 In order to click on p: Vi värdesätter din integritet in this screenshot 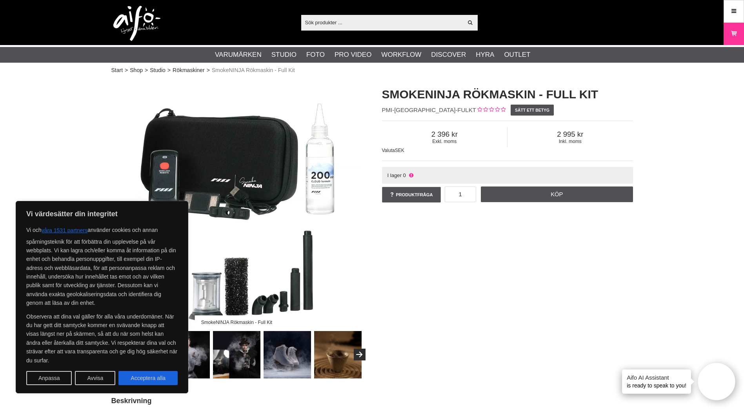, I will do `click(102, 214)`.